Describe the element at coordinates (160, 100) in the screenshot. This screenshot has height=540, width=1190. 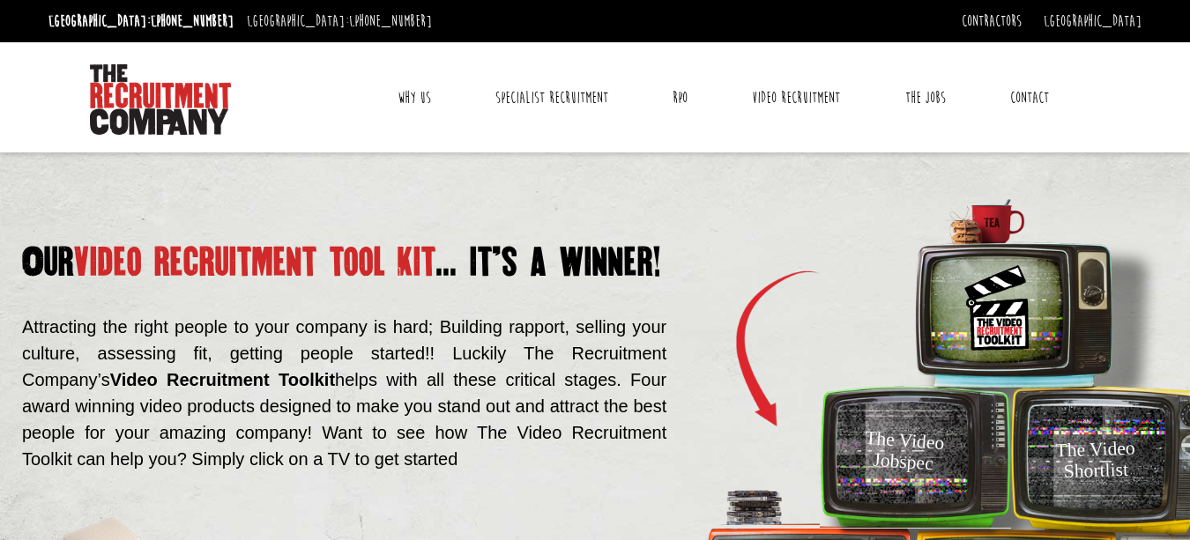
I see `img: The Recruitment Company` at that location.